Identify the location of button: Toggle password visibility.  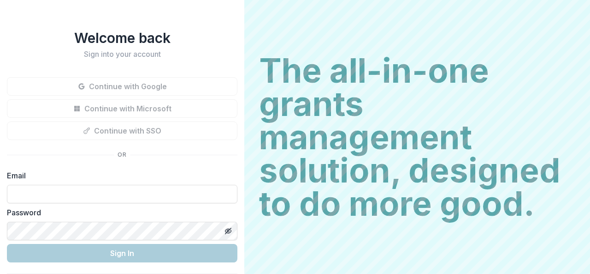
(228, 231).